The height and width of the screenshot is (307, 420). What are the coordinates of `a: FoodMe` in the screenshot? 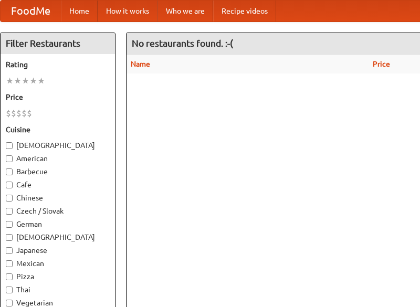 It's located at (30, 11).